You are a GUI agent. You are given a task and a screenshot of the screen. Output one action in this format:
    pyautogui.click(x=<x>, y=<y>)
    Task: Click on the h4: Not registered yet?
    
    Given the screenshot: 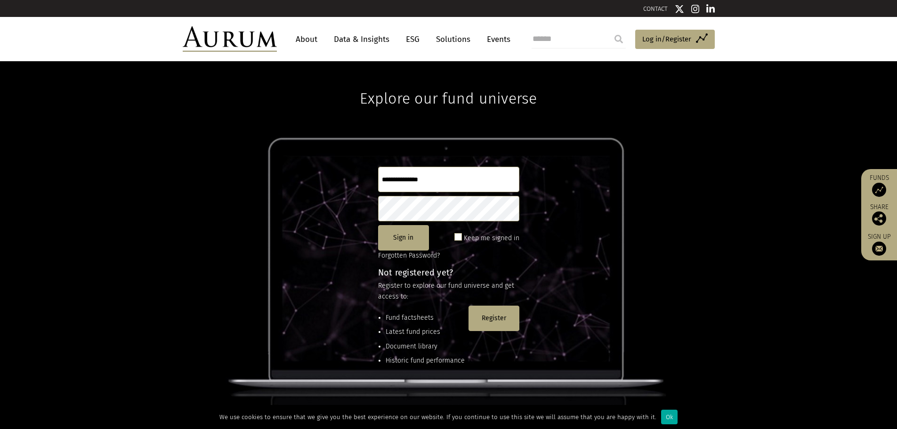 What is the action you would take?
    pyautogui.click(x=449, y=273)
    